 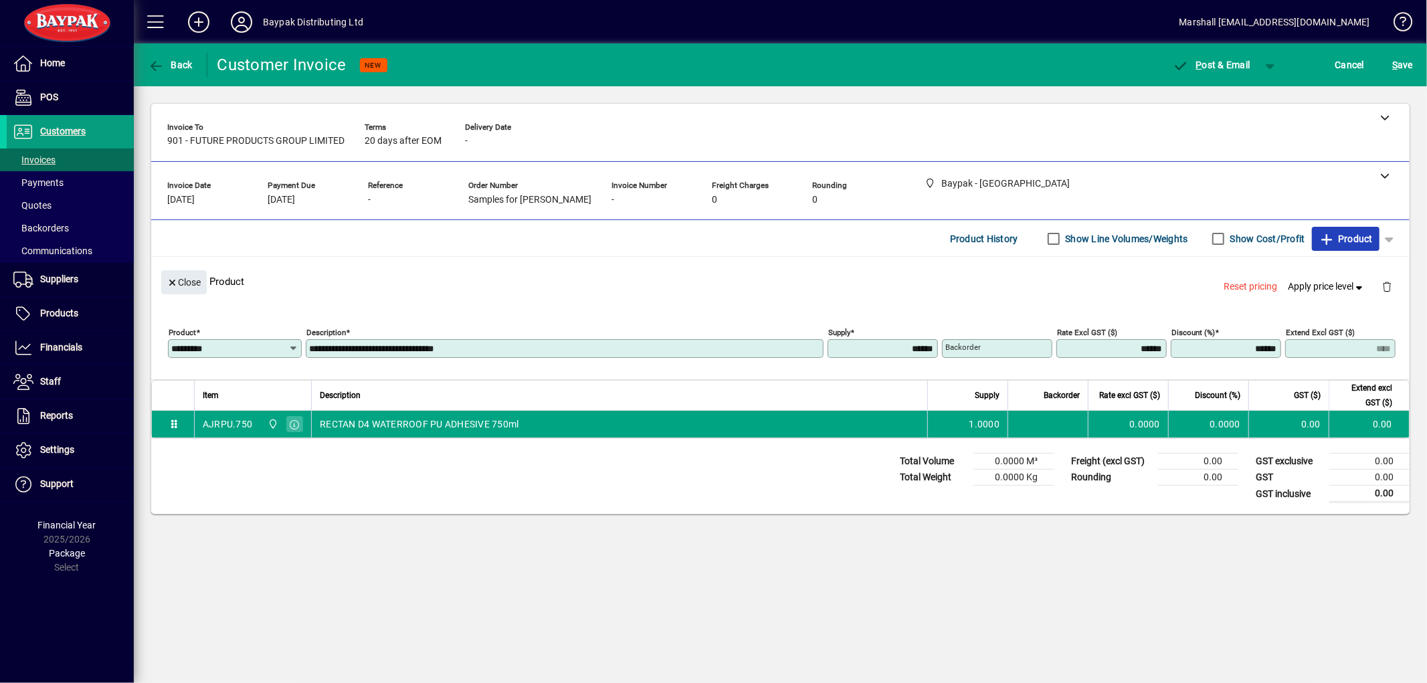 What do you see at coordinates (1320, 333) in the screenshot?
I see `mat-label: Extend excl GST ($)` at bounding box center [1320, 333].